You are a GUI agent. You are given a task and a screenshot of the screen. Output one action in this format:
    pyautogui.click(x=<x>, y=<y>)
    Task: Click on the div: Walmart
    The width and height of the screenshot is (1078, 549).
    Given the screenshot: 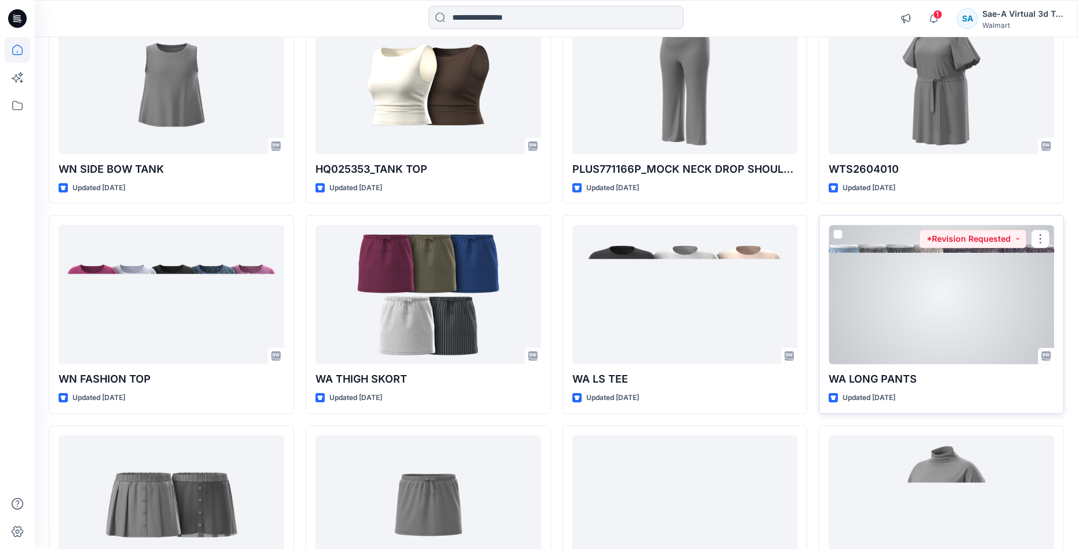 What is the action you would take?
    pyautogui.click(x=1023, y=25)
    